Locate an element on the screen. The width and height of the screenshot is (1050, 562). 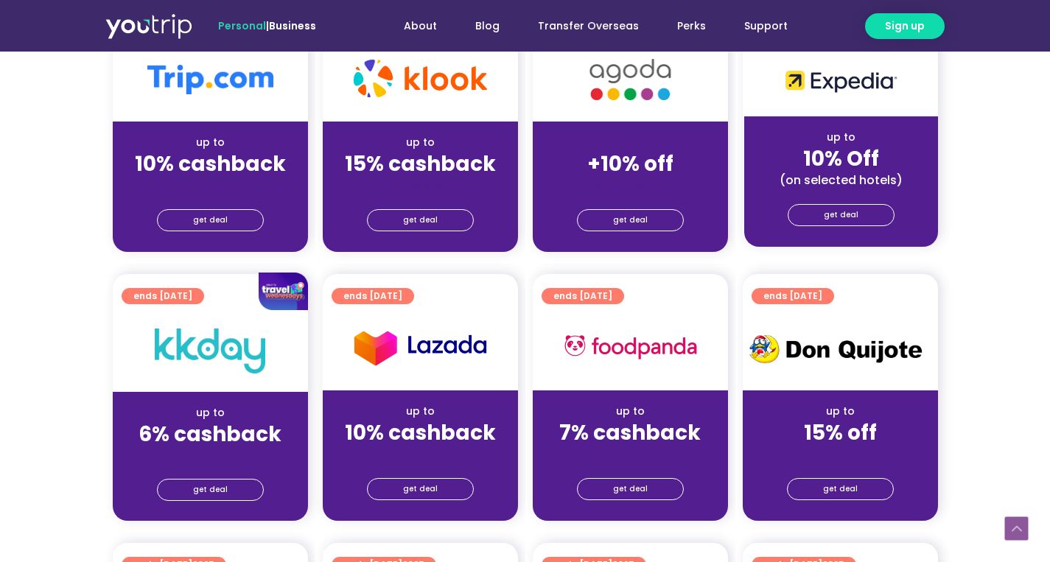
strong: 6% cashback is located at coordinates (210, 434).